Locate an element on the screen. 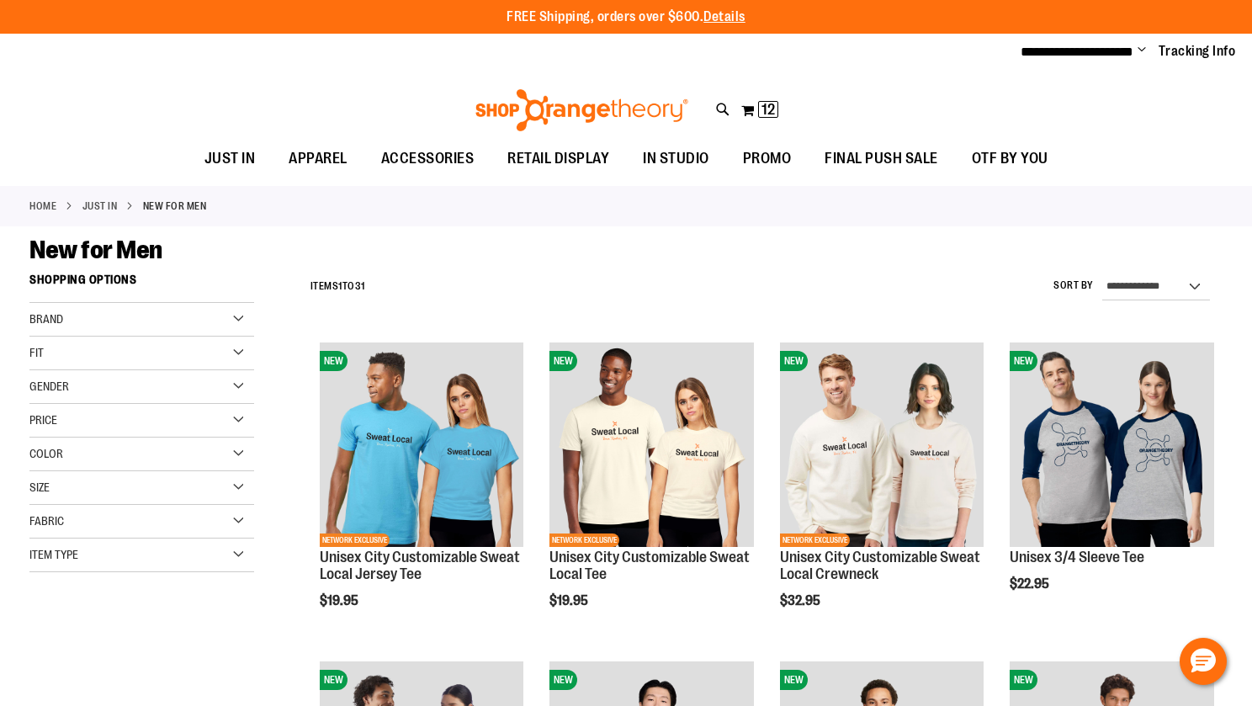  span: OTF BY YOU is located at coordinates (1010, 158).